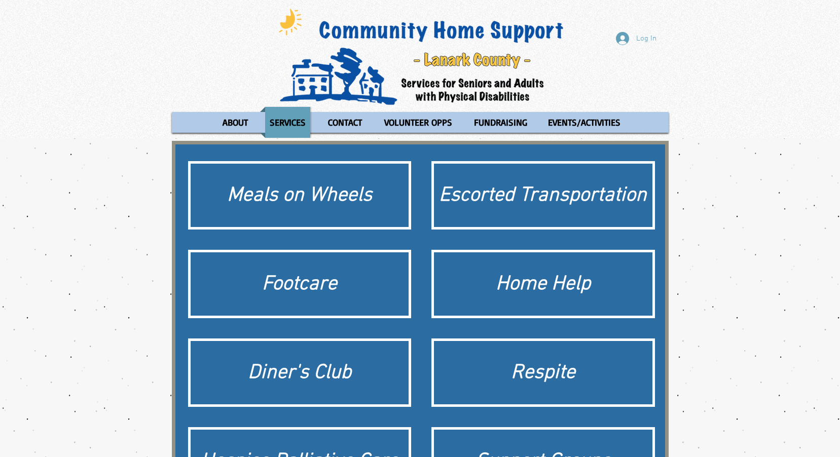 The image size is (840, 457). I want to click on a: Escorted Transportation, so click(543, 195).